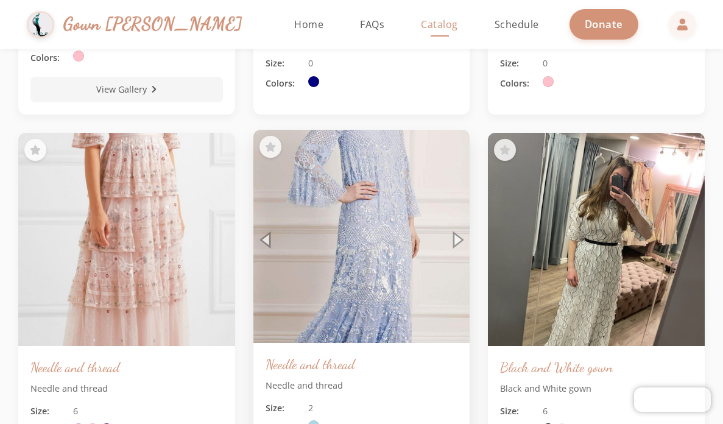 The width and height of the screenshot is (723, 424). What do you see at coordinates (604, 24) in the screenshot?
I see `span: Donate` at bounding box center [604, 24].